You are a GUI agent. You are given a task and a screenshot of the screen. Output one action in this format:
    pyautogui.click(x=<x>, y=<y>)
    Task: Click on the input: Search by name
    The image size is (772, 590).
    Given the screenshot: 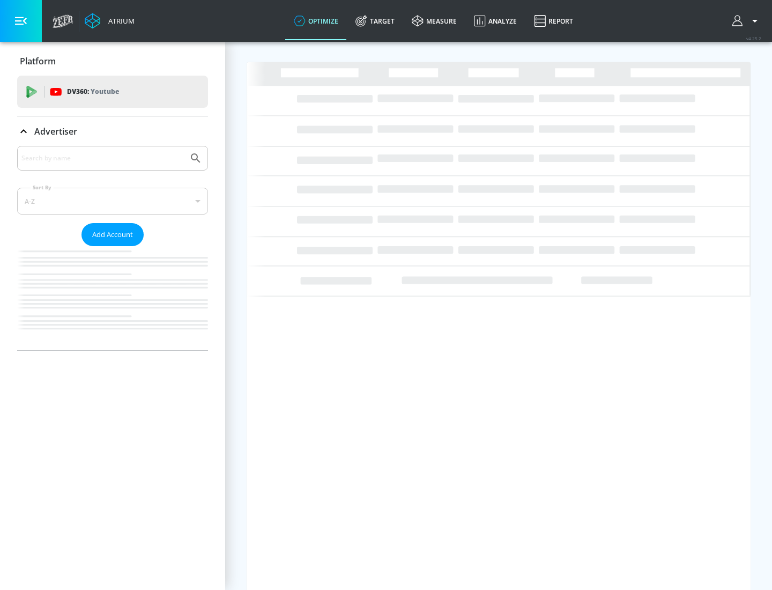 What is the action you would take?
    pyautogui.click(x=102, y=158)
    